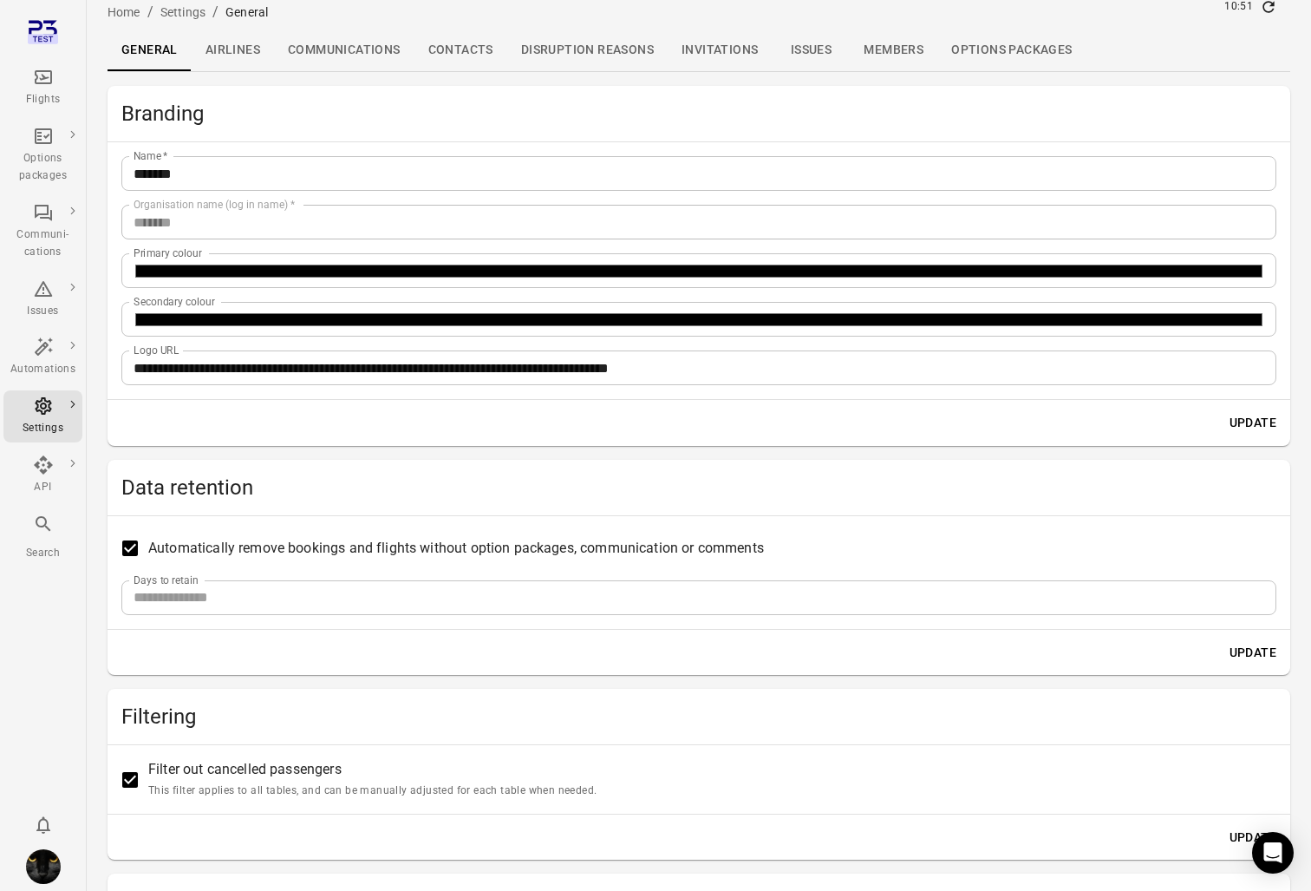 This screenshot has width=1311, height=891. What do you see at coordinates (893, 50) in the screenshot?
I see `a: Members` at bounding box center [893, 50].